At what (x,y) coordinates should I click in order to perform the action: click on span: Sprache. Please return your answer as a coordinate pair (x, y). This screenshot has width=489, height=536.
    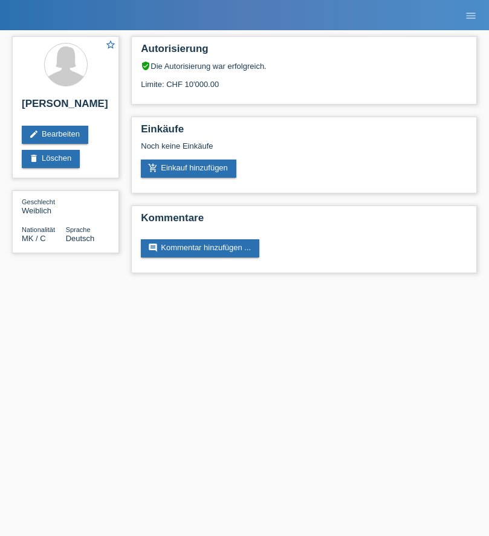
    Looking at the image, I should click on (78, 230).